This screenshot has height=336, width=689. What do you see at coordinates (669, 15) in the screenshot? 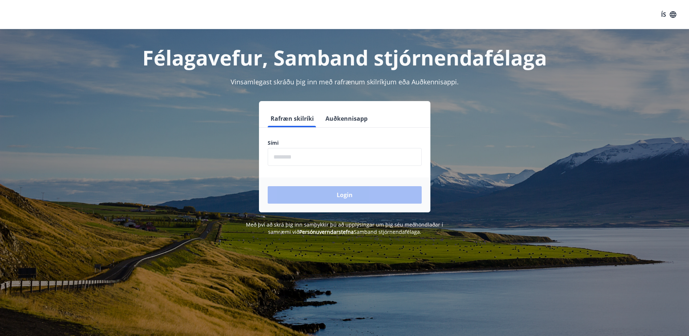
I see `button: ÍS` at bounding box center [669, 15].